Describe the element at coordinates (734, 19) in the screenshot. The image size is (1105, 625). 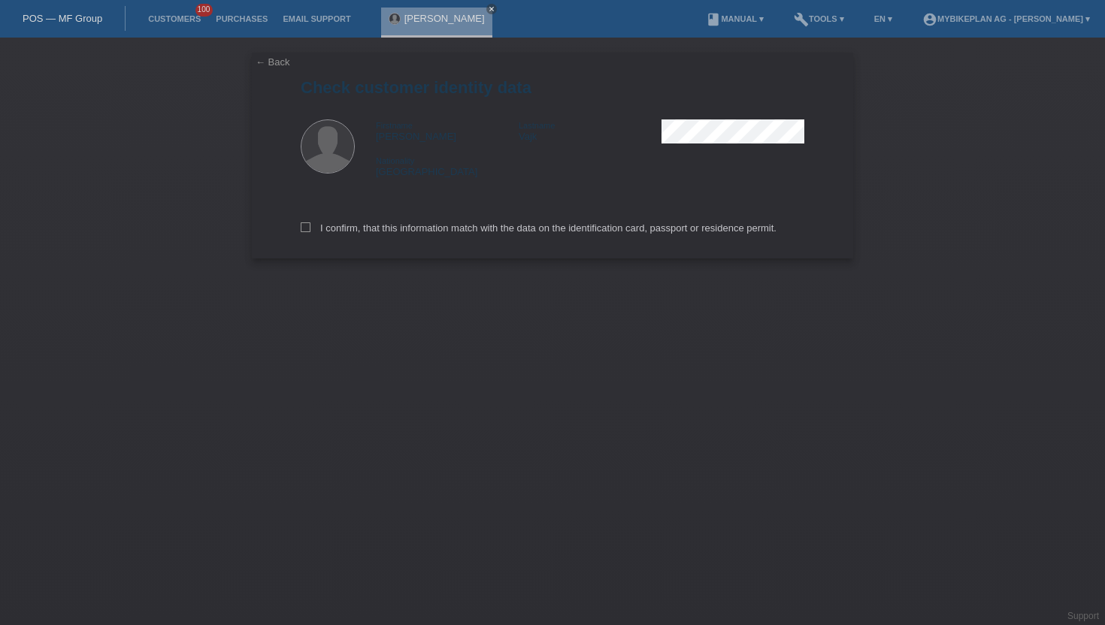
I see `a: bookManual ▾` at that location.